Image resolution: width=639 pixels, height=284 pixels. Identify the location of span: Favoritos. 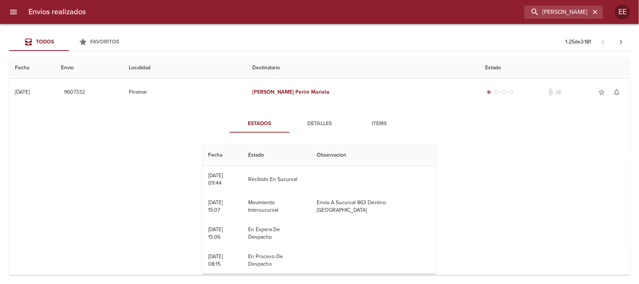
(105, 42).